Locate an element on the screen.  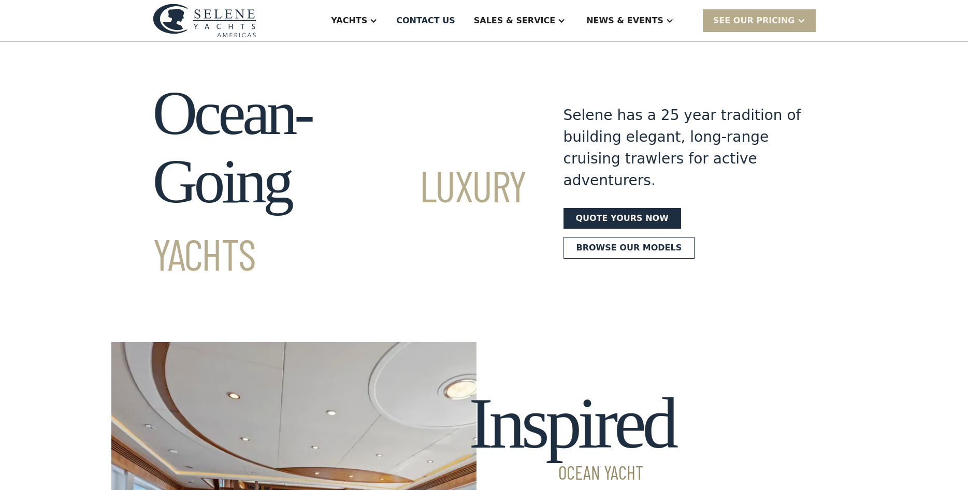
span: Ocean Yacht is located at coordinates (571, 473).